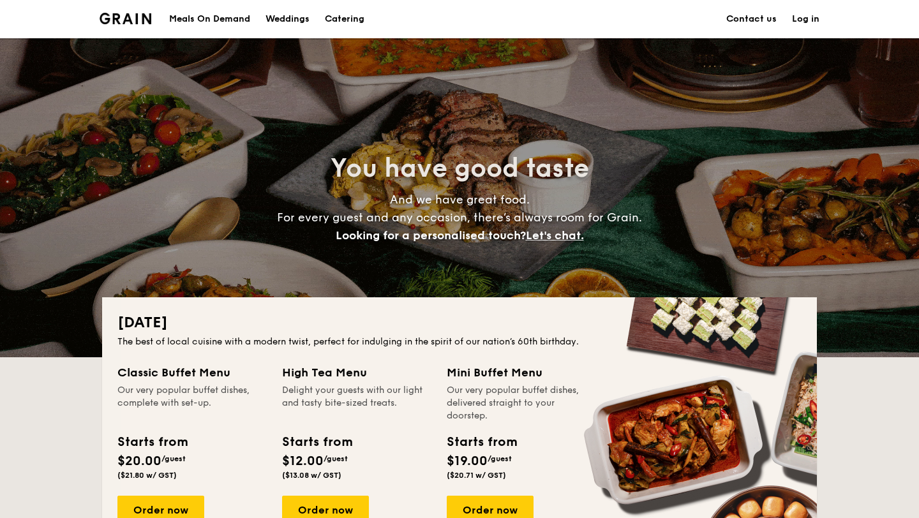  What do you see at coordinates (125, 19) in the screenshot?
I see `a: Logotype` at bounding box center [125, 19].